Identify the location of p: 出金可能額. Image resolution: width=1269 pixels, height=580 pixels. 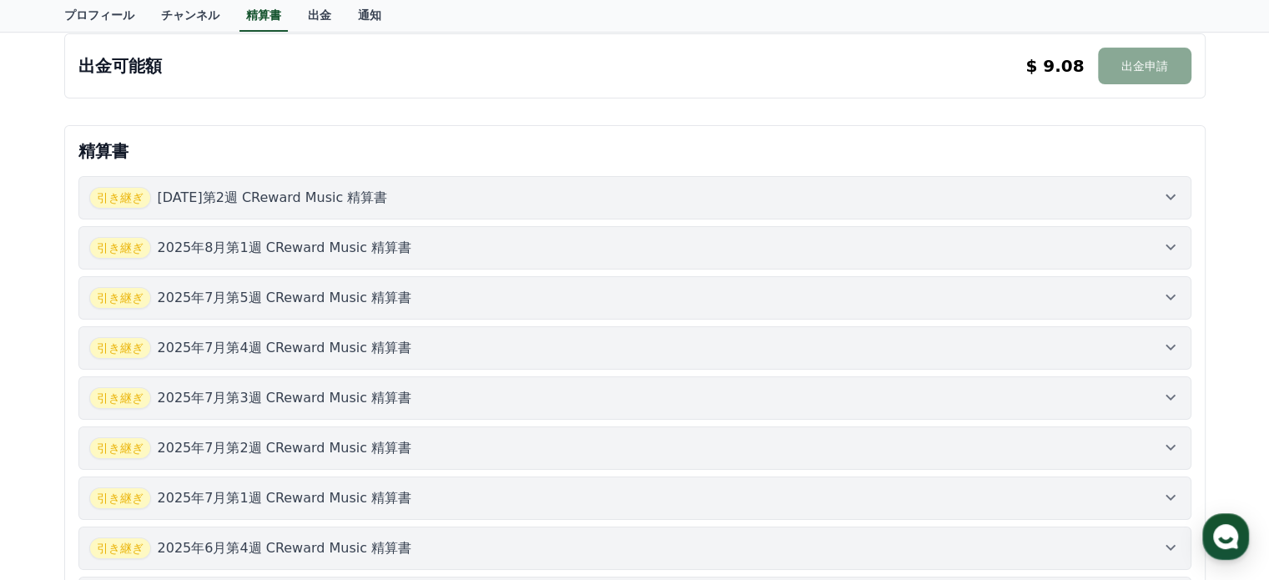
(120, 66).